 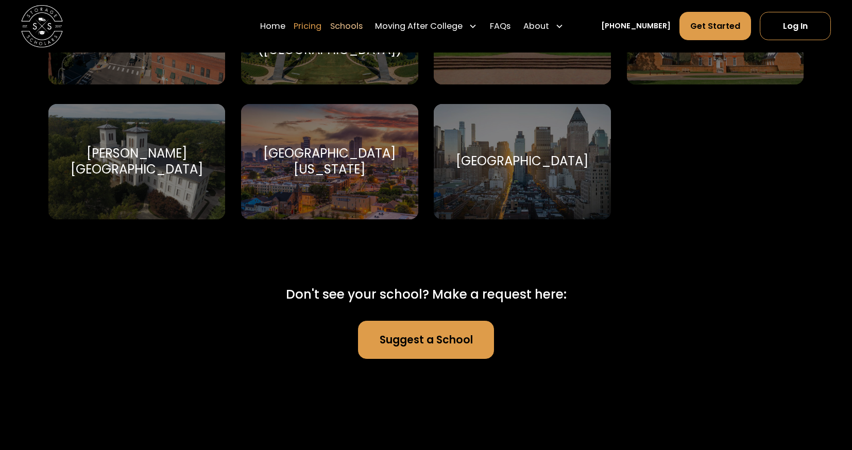 I want to click on a: Suggest a School, so click(x=426, y=339).